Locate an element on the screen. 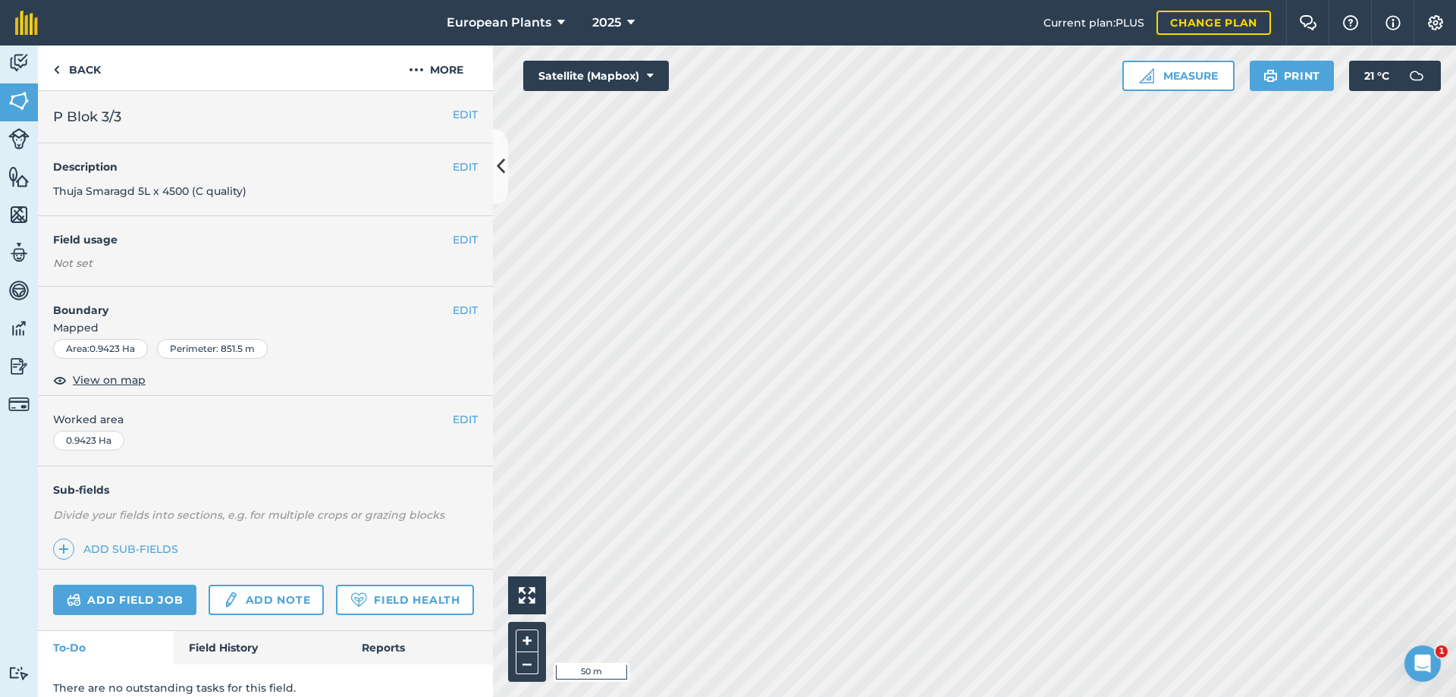 This screenshot has width=1456, height=697. img: svg+xml;base64,PHN2ZyB4bWxucz0iaHR0cDovL3d3dy53My5vcmcvMjAwMC9zdmciIHdpZHRoPSI5IiBoZWlnaHQ9IjI0Ii... is located at coordinates (56, 70).